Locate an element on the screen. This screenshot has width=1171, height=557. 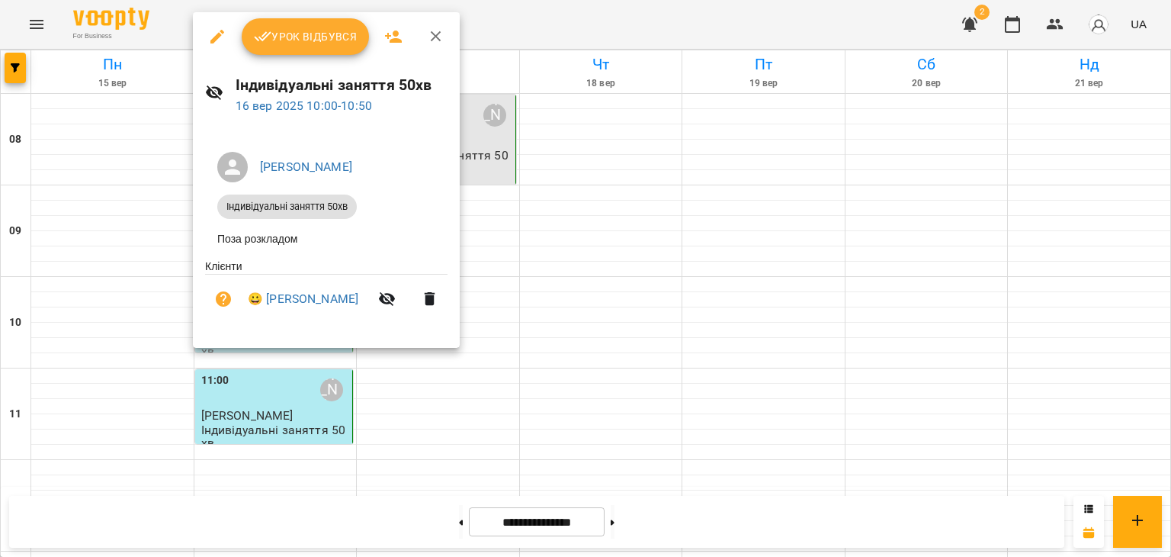
ul: Клієнти is located at coordinates (326, 294).